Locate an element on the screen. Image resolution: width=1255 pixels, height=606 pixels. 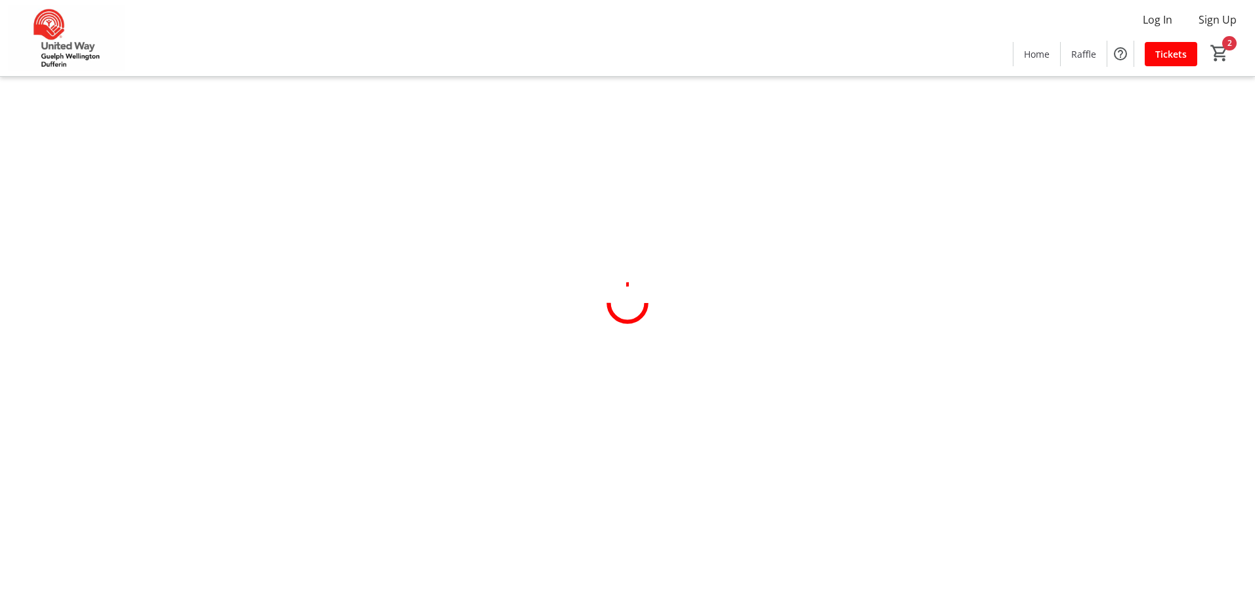
img: United Way Guelph Wellington Dufferin's Logo is located at coordinates (66, 38).